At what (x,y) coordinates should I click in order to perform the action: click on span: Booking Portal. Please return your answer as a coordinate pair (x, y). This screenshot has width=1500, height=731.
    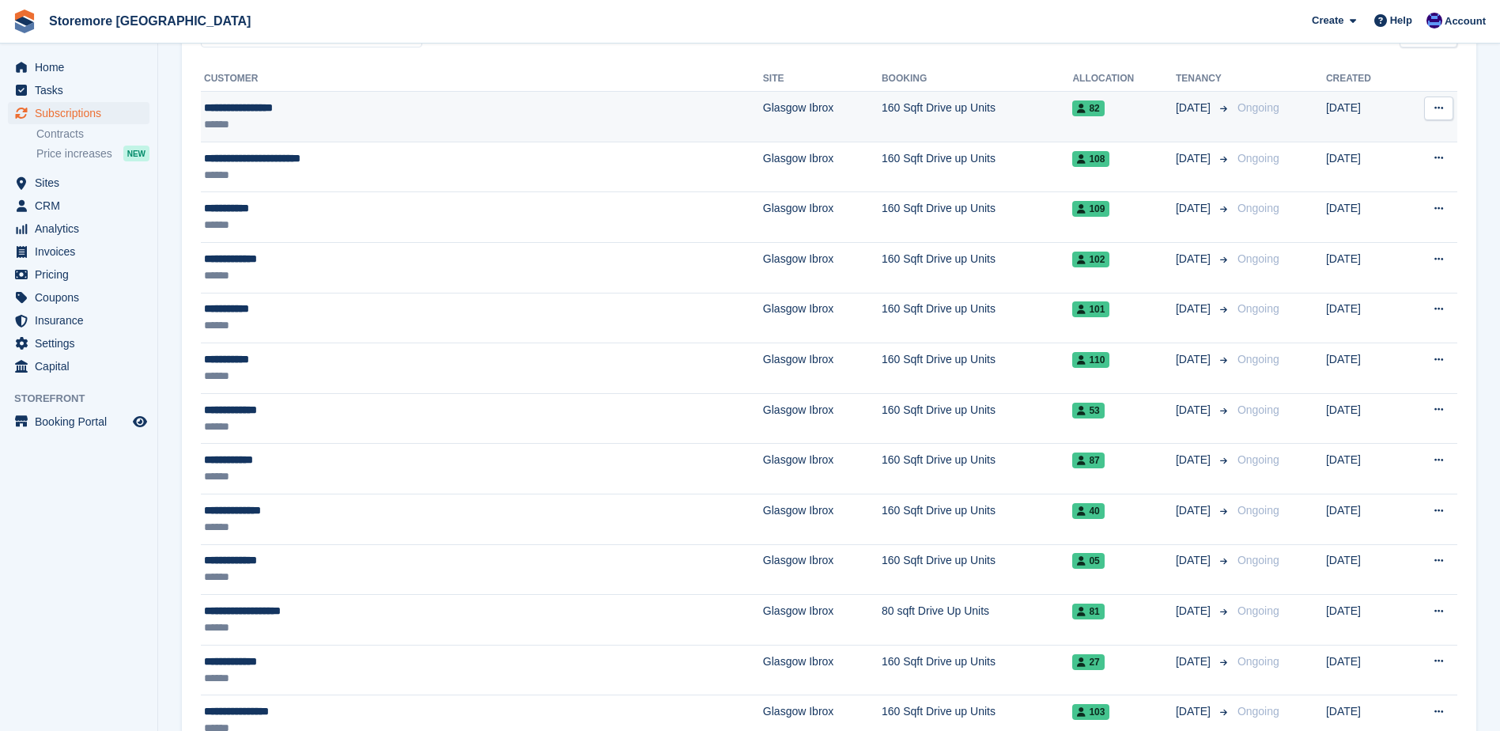
    Looking at the image, I should click on (82, 422).